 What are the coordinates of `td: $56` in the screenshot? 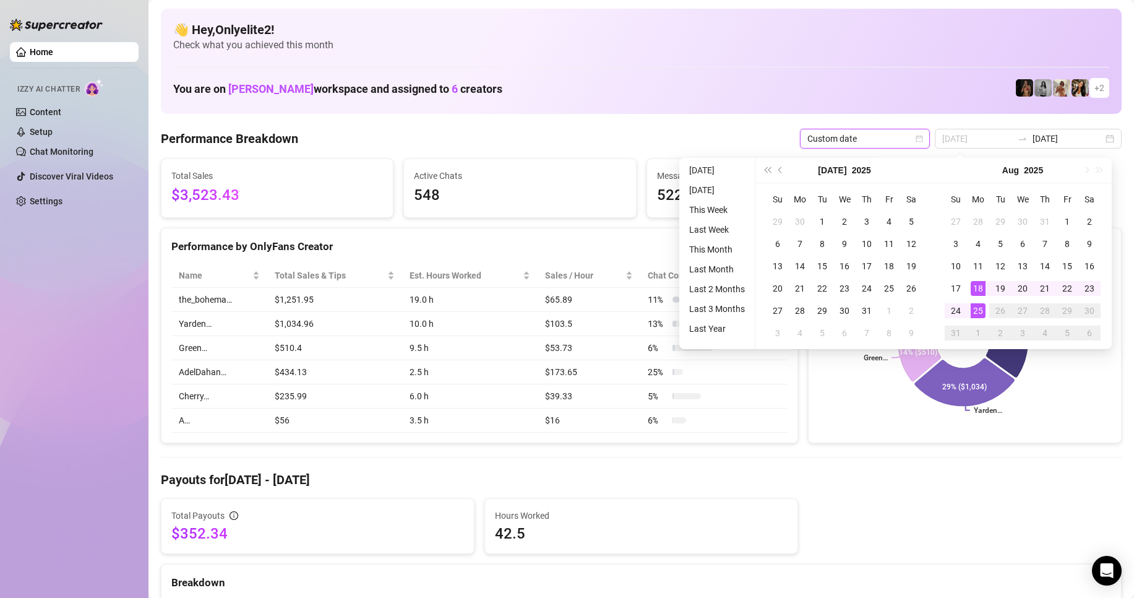 It's located at (335, 420).